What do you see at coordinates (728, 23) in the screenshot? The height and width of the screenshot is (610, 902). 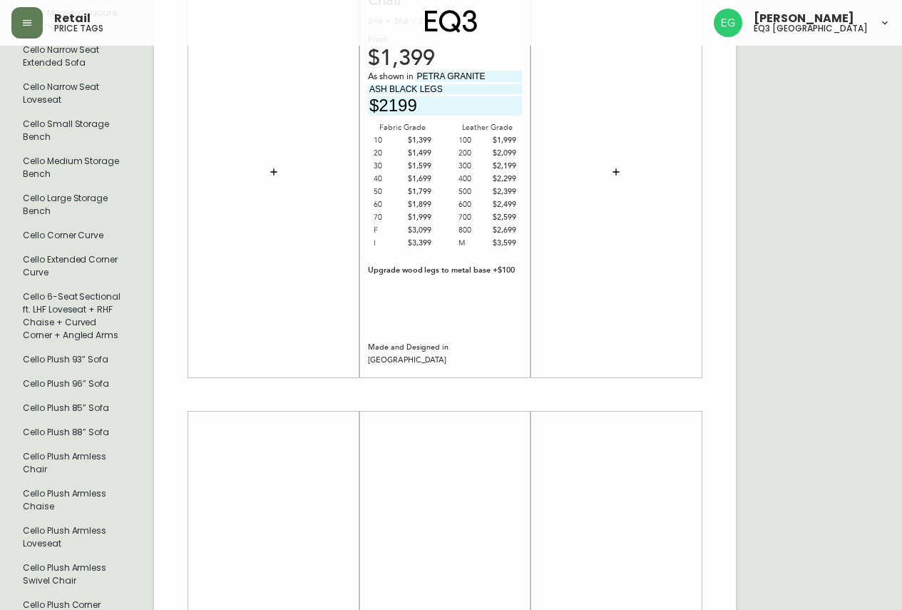 I see `img: db11c1629862fe82d63d0774b1b54d2b` at bounding box center [728, 23].